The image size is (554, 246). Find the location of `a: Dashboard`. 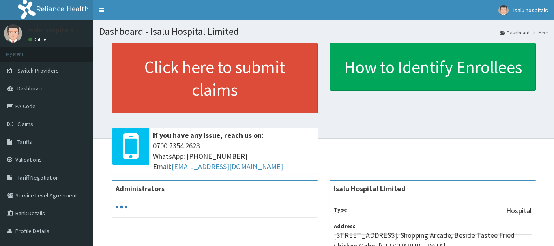

a: Dashboard is located at coordinates (515, 32).